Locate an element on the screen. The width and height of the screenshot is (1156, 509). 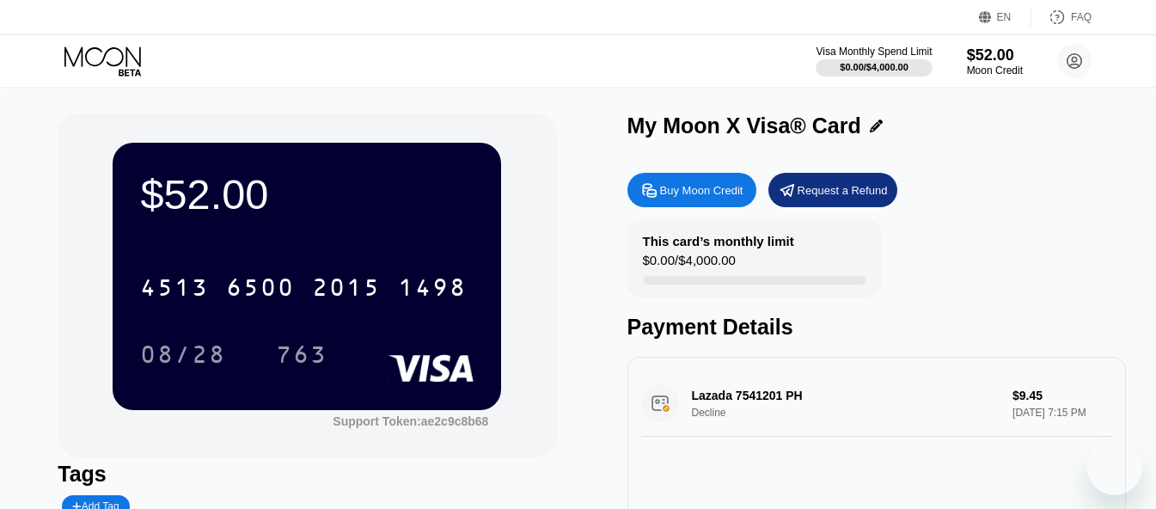
div: Tags is located at coordinates (307, 474).